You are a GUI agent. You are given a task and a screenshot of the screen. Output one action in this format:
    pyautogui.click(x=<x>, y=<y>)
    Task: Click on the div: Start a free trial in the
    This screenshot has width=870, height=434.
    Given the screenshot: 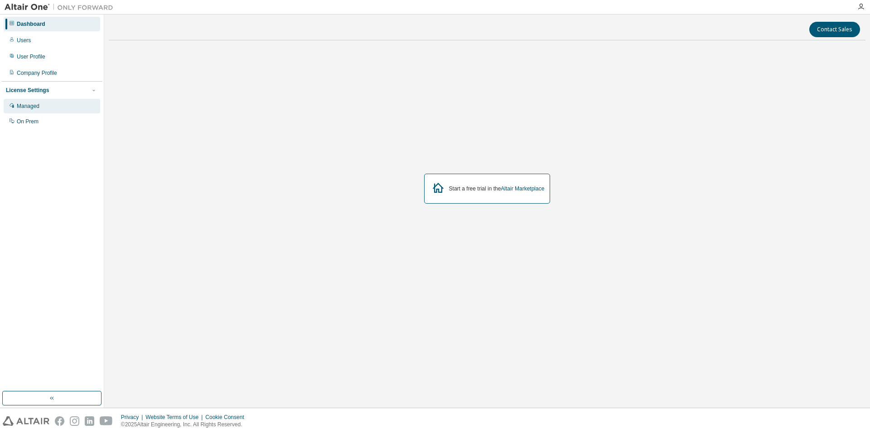 What is the action you would take?
    pyautogui.click(x=497, y=188)
    